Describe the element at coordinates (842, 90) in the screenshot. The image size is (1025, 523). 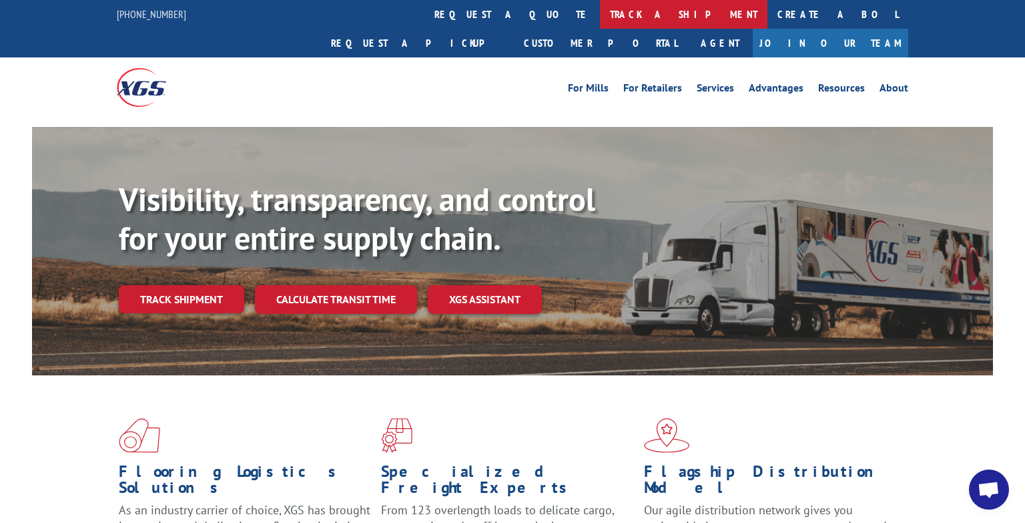
I see `a: Resources` at that location.